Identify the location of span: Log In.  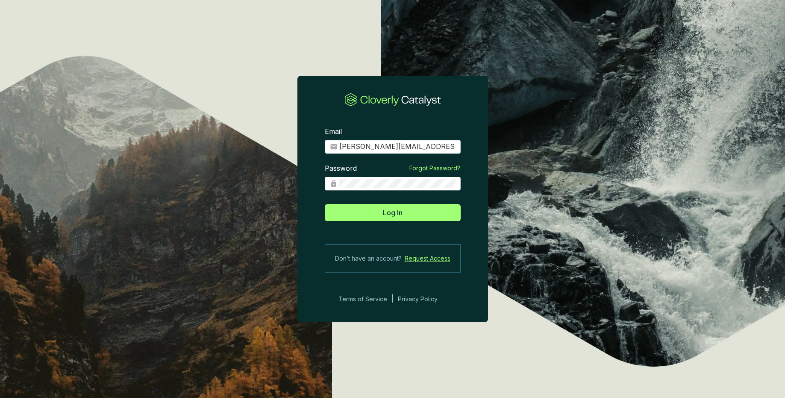
(393, 213).